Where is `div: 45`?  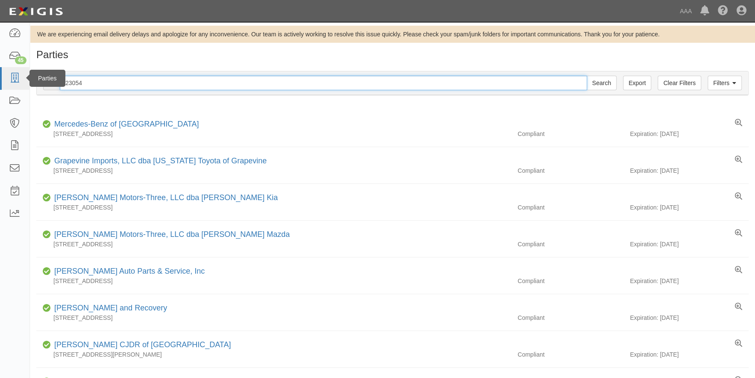
div: 45 is located at coordinates (21, 60).